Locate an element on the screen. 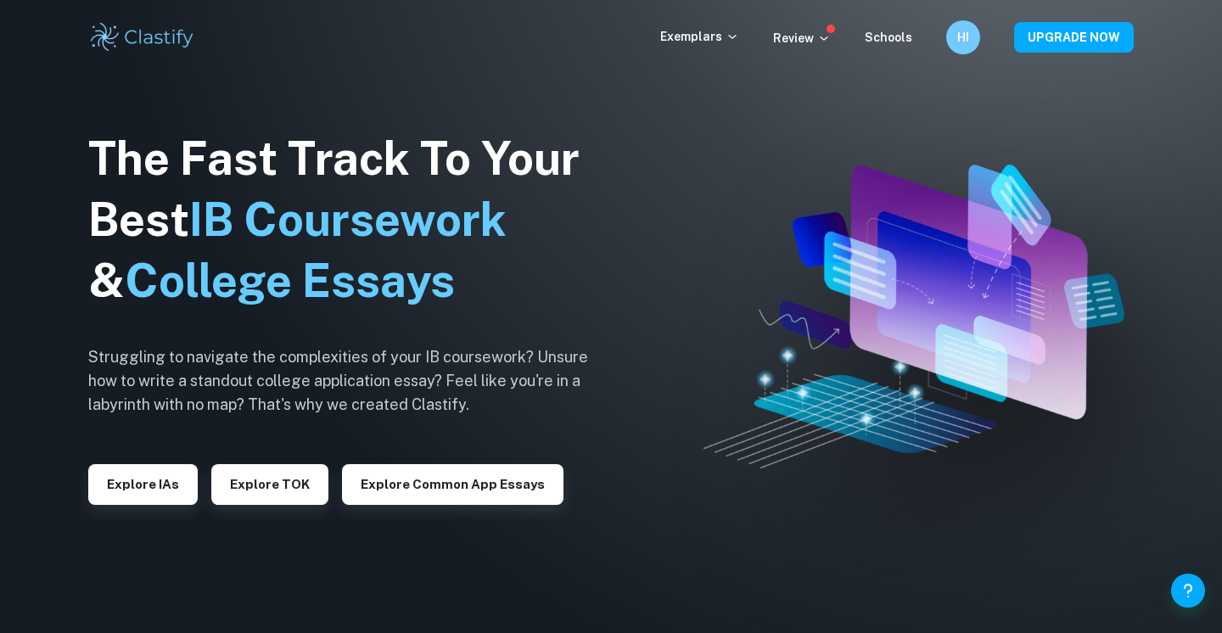 The height and width of the screenshot is (633, 1222). a: Explore Common App essays is located at coordinates (452, 483).